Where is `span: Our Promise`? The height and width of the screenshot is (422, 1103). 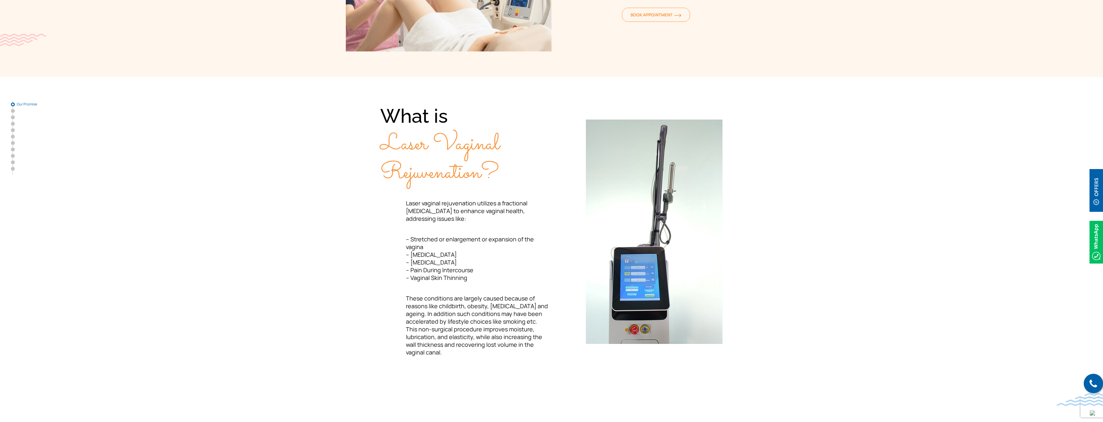 span: Our Promise is located at coordinates (33, 104).